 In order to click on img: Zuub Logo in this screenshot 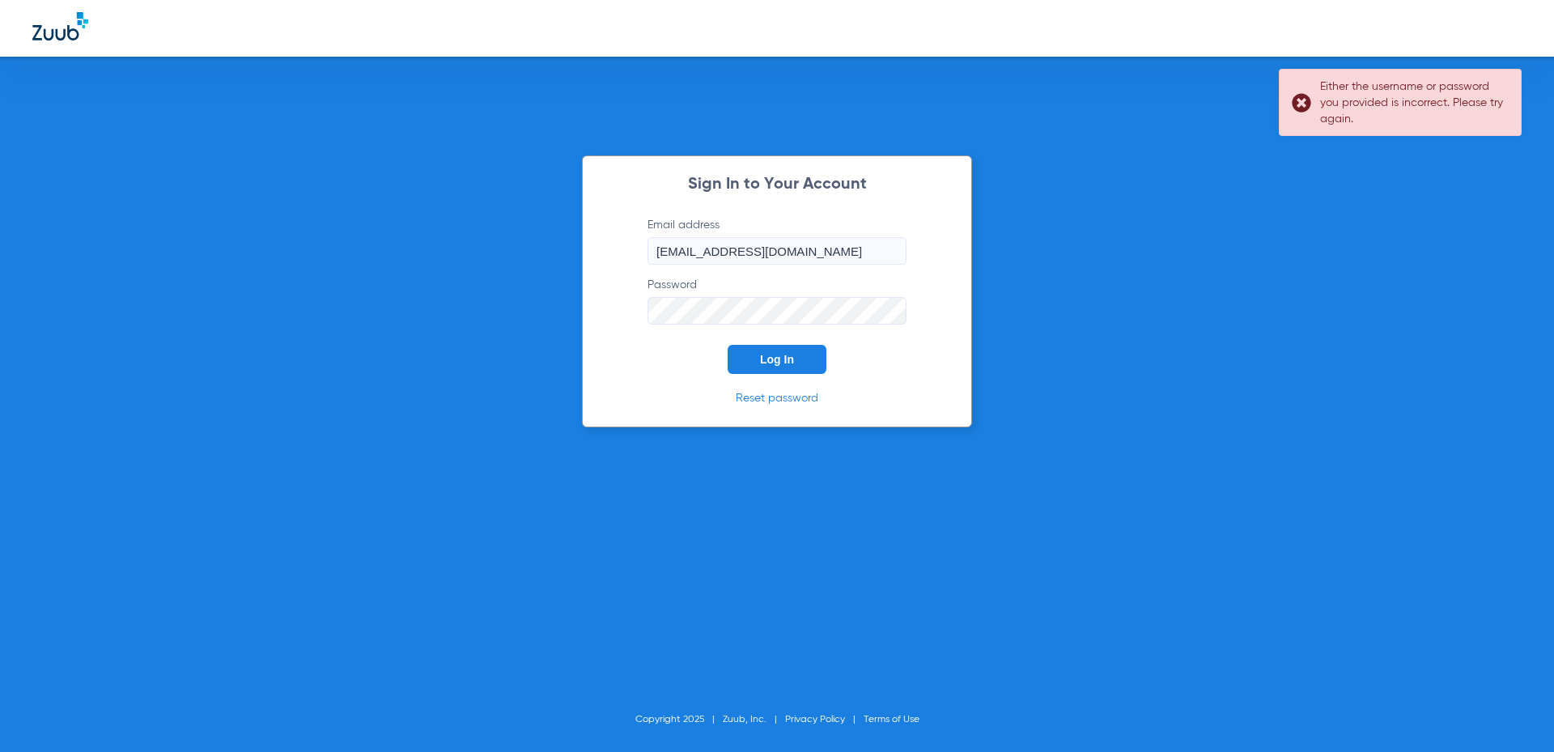, I will do `click(60, 26)`.